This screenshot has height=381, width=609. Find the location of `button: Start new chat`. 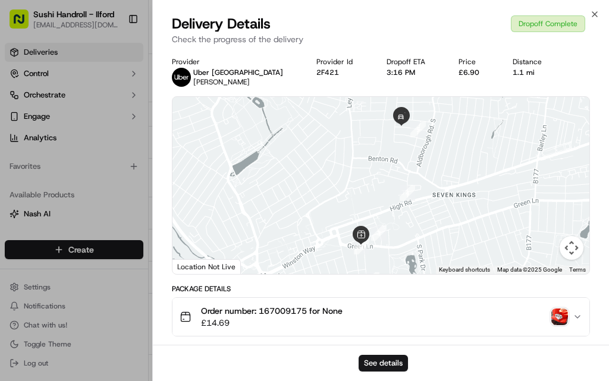

button: Start new chat is located at coordinates (209, 124).